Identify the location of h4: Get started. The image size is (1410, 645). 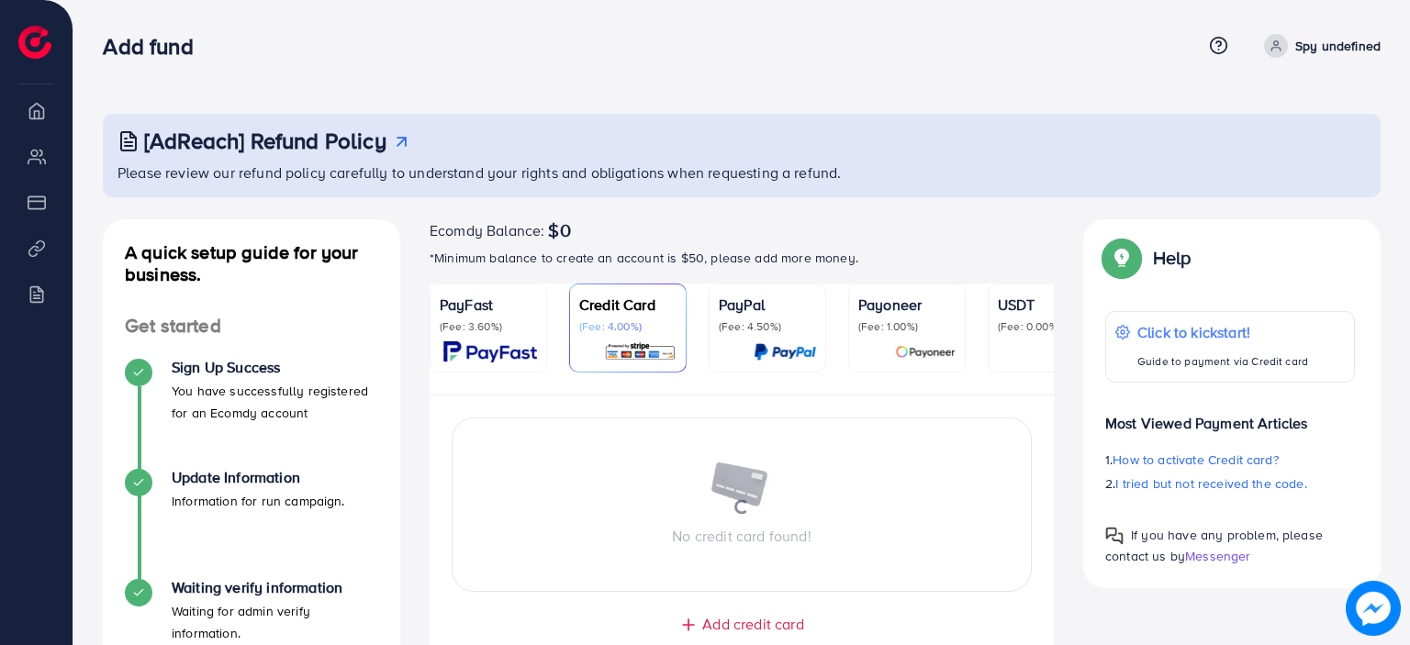
(251, 326).